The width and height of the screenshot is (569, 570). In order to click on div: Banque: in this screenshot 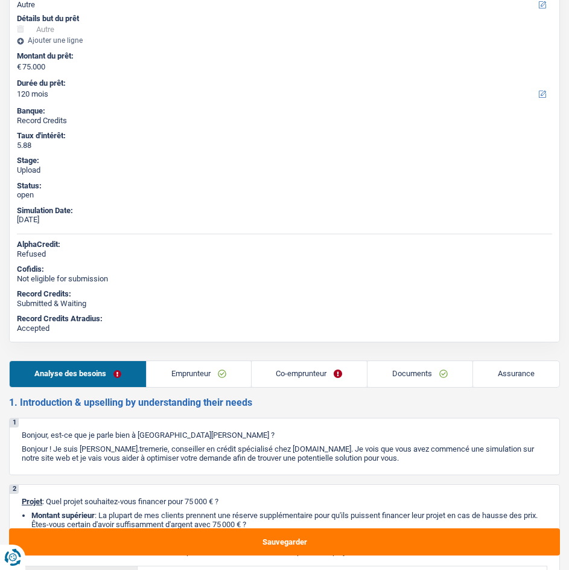, I will do `click(284, 111)`.